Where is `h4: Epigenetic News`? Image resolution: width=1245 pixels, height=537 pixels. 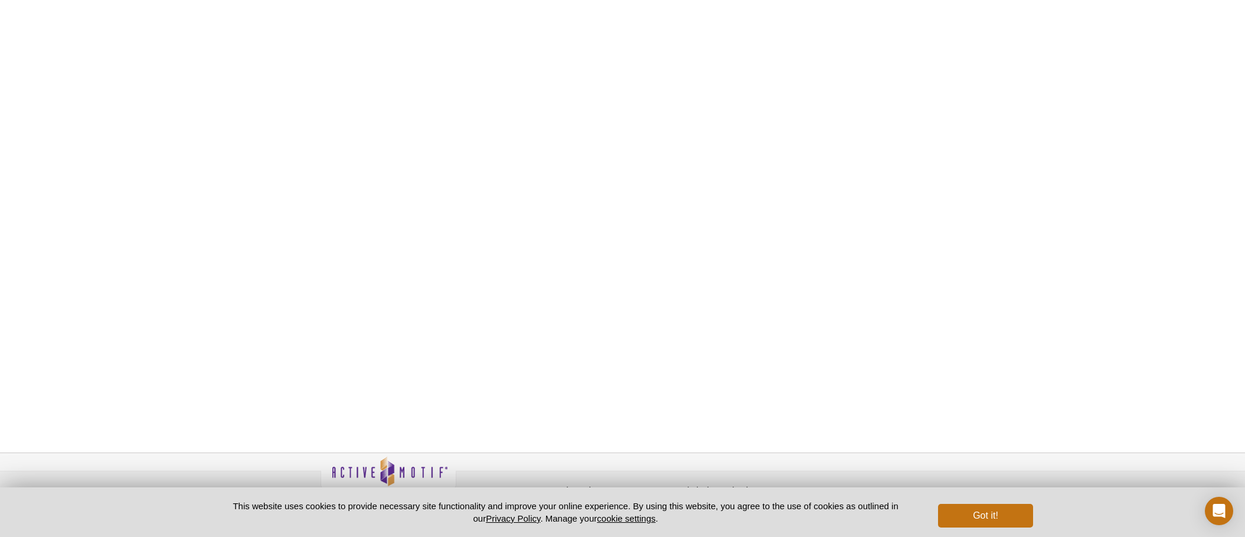 h4: Epigenetic News is located at coordinates (613, 490).